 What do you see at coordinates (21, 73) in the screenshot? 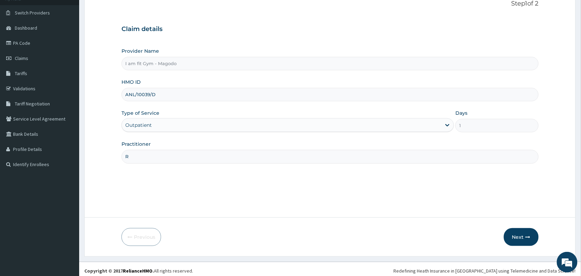
I see `span: Tariffs` at bounding box center [21, 73].